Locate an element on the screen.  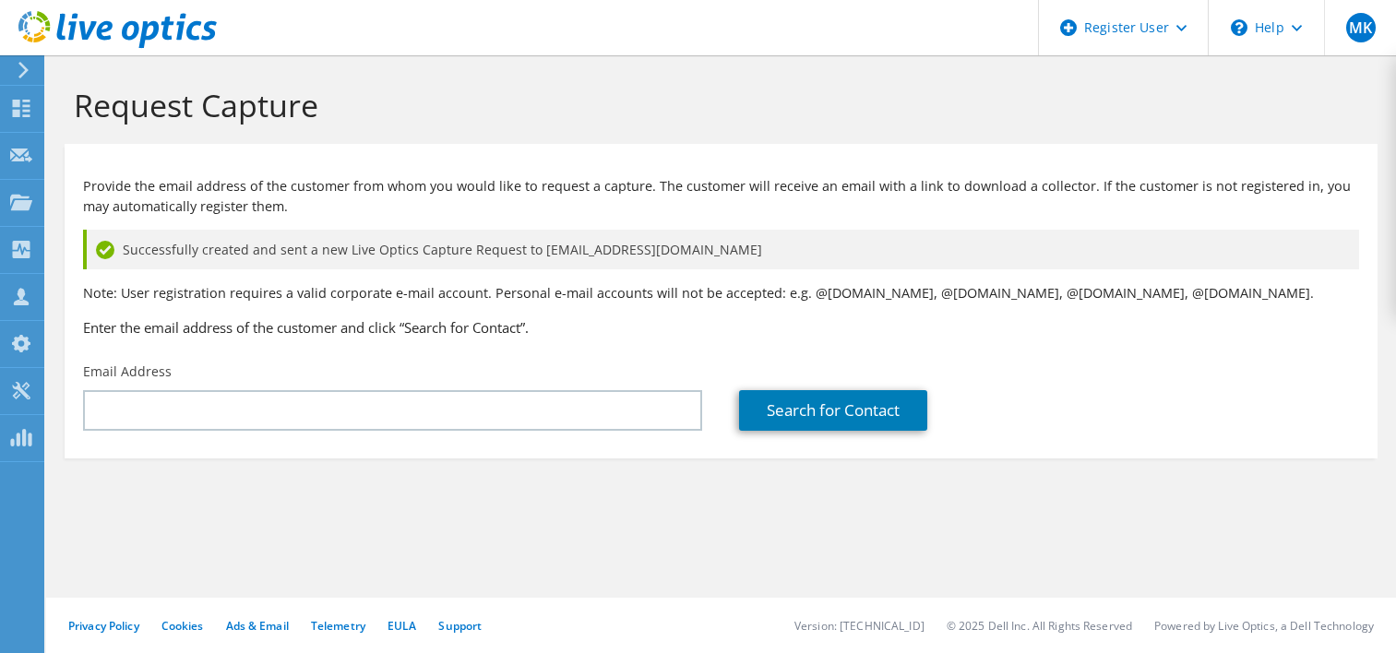
a: Cookies is located at coordinates (183, 626).